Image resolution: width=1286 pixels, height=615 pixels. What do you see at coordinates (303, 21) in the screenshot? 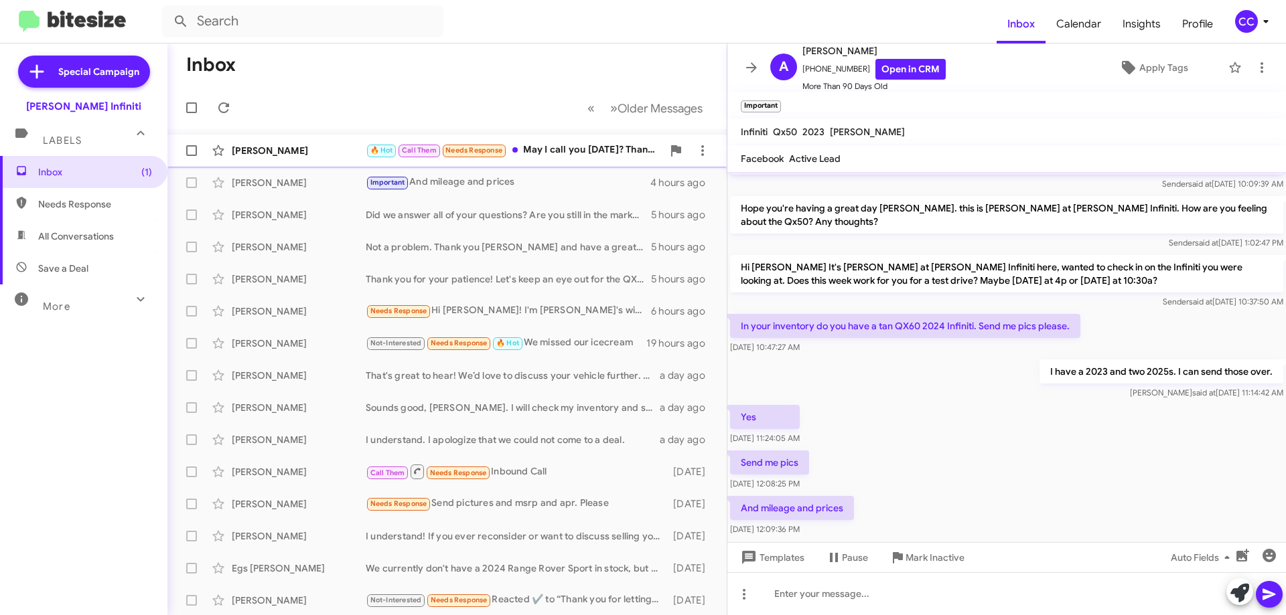
I see `input: Search` at bounding box center [303, 21].